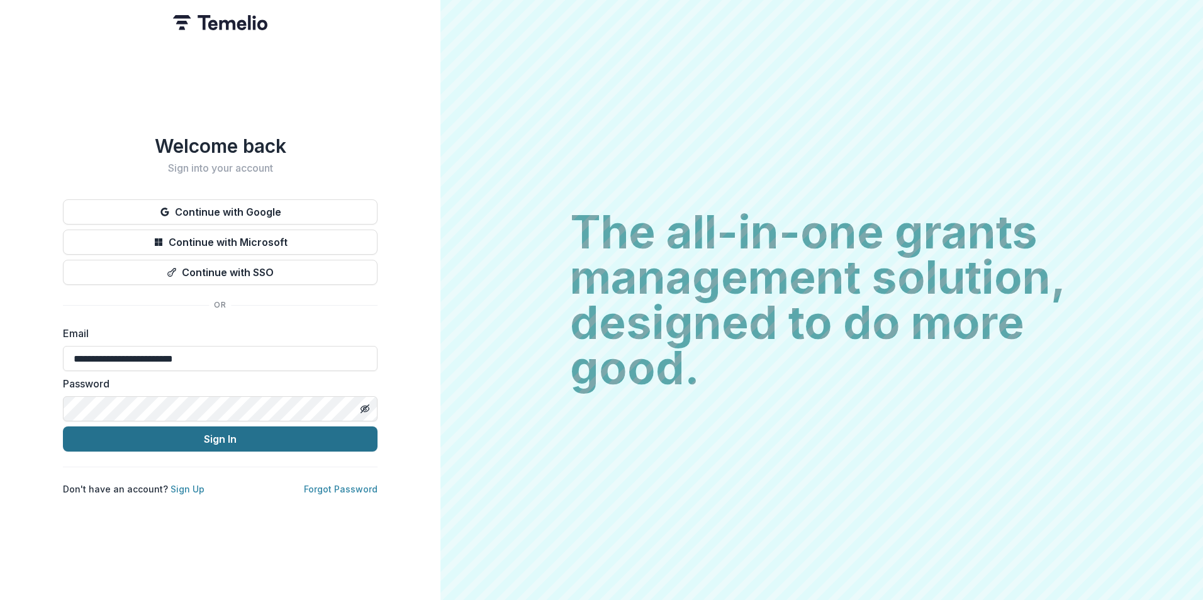  I want to click on button: Sign In, so click(220, 439).